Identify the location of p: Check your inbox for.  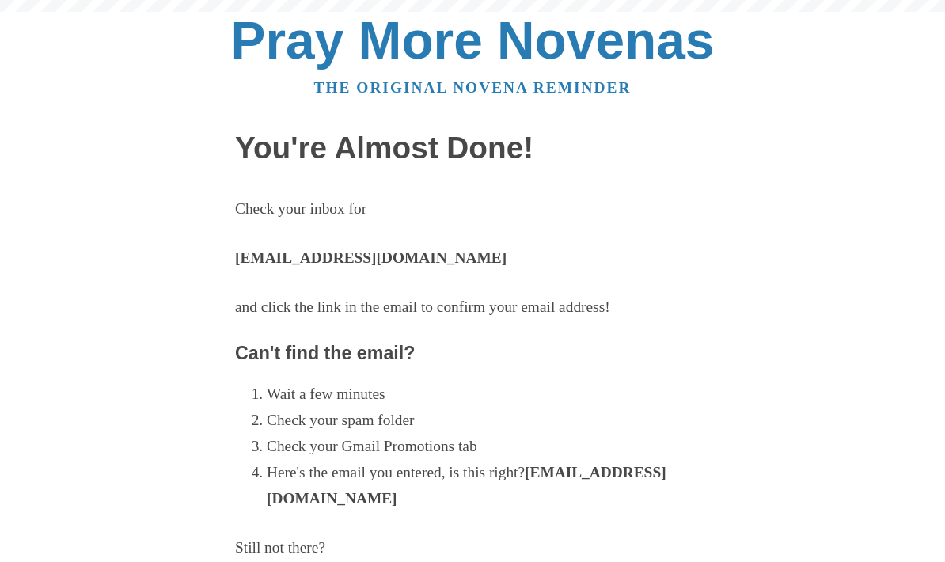
(473, 209).